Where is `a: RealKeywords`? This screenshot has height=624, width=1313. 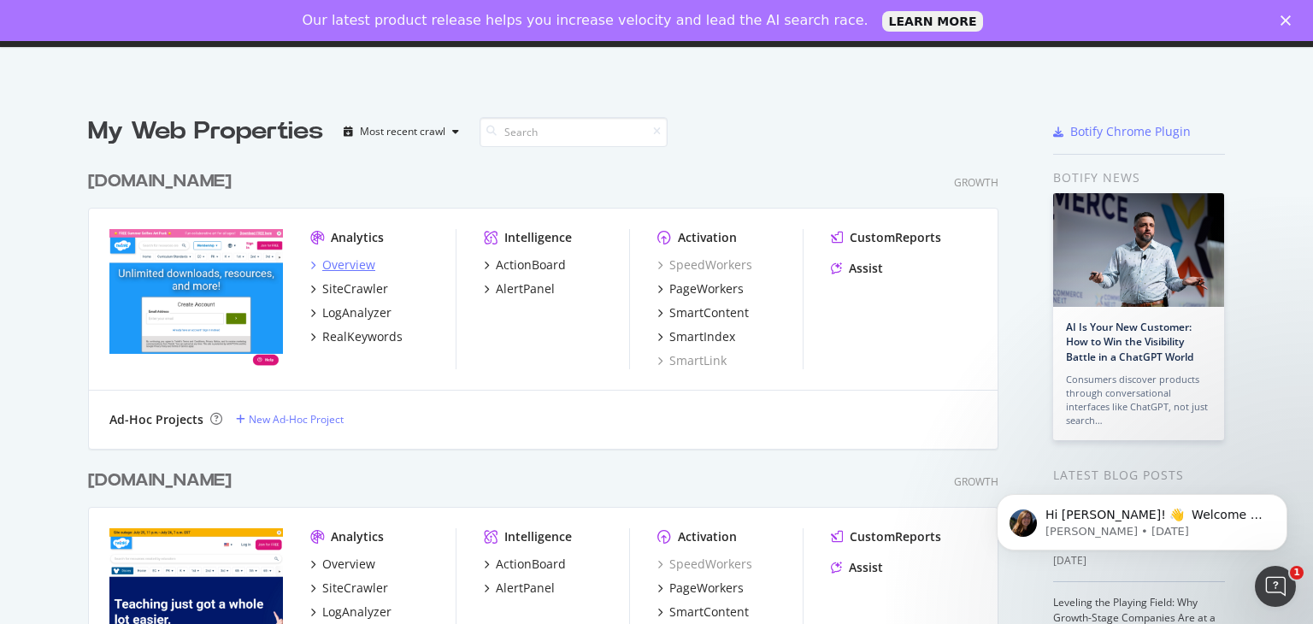 a: RealKeywords is located at coordinates (356, 337).